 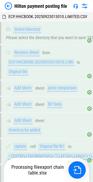 I want to click on img: Back, so click(x=8, y=6).